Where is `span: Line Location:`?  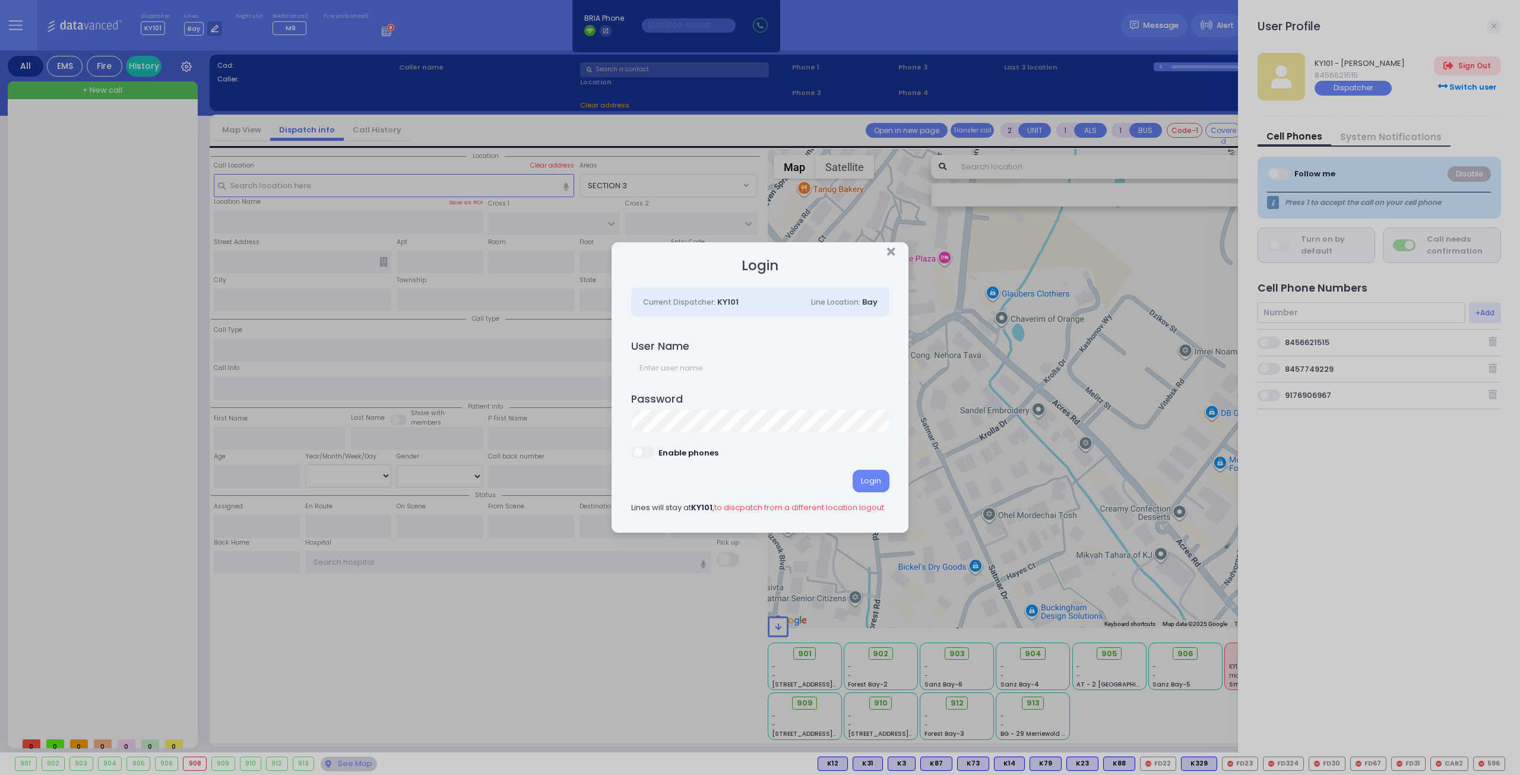
span: Line Location: is located at coordinates (835, 302).